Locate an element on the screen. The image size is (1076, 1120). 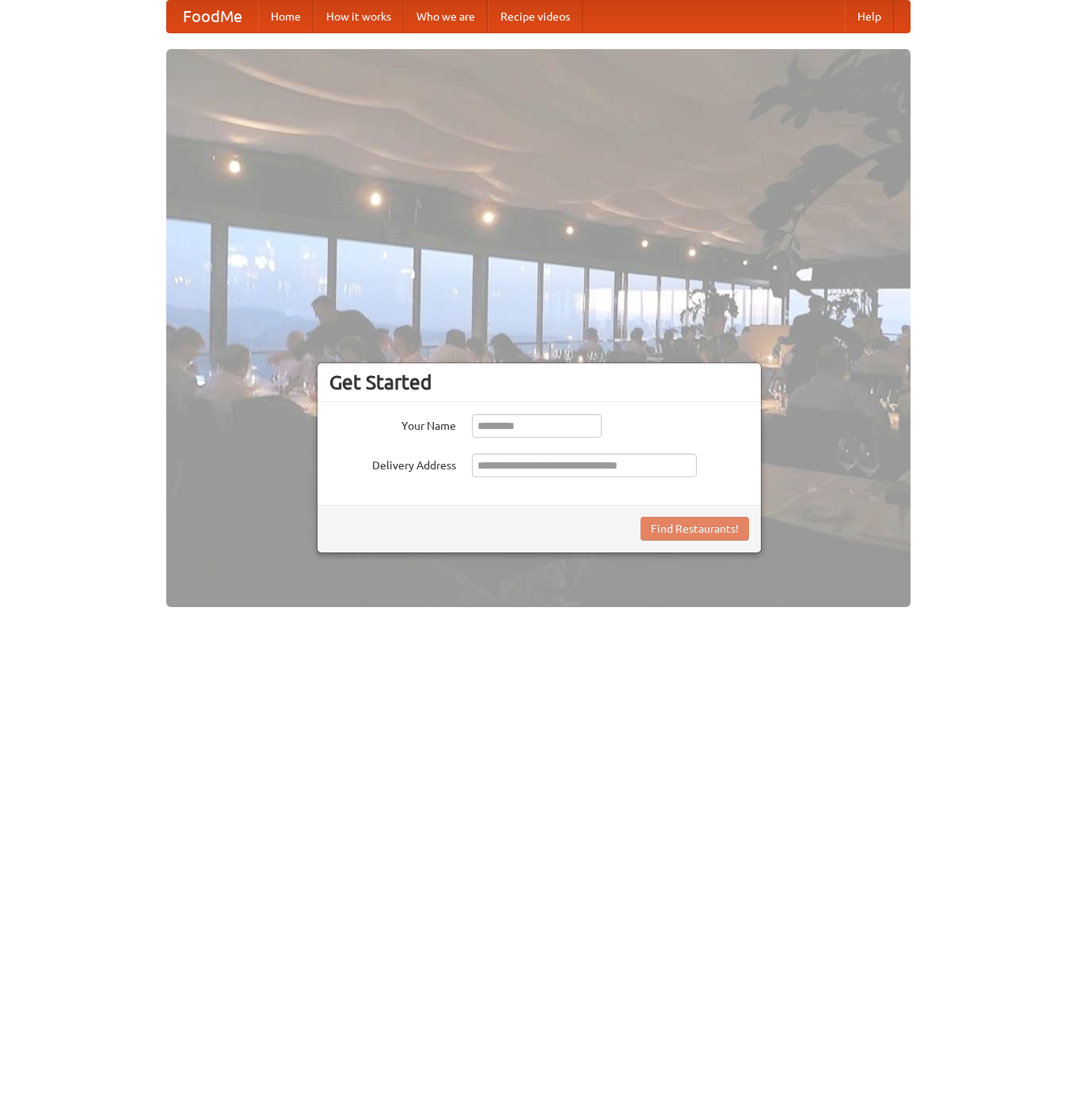
label: Delivery Address is located at coordinates (392, 463).